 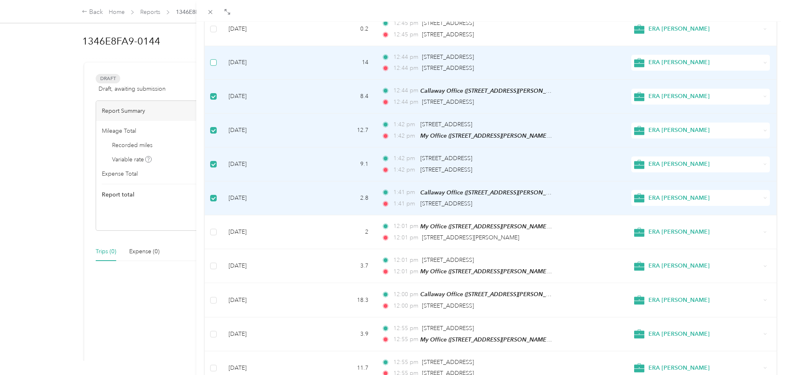 What do you see at coordinates (339, 300) in the screenshot?
I see `td: 18.3` at bounding box center [339, 300].